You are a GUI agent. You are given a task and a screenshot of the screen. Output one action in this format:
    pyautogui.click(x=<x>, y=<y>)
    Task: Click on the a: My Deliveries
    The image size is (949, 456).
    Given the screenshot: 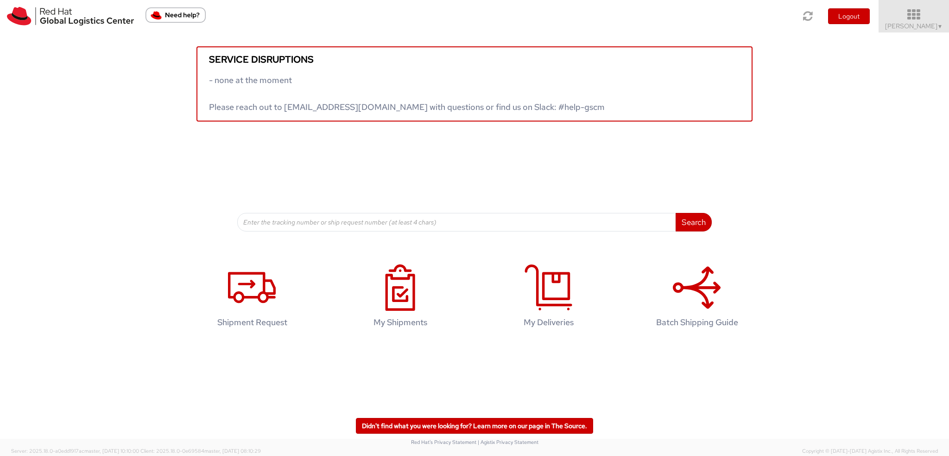 What is the action you would take?
    pyautogui.click(x=549, y=298)
    